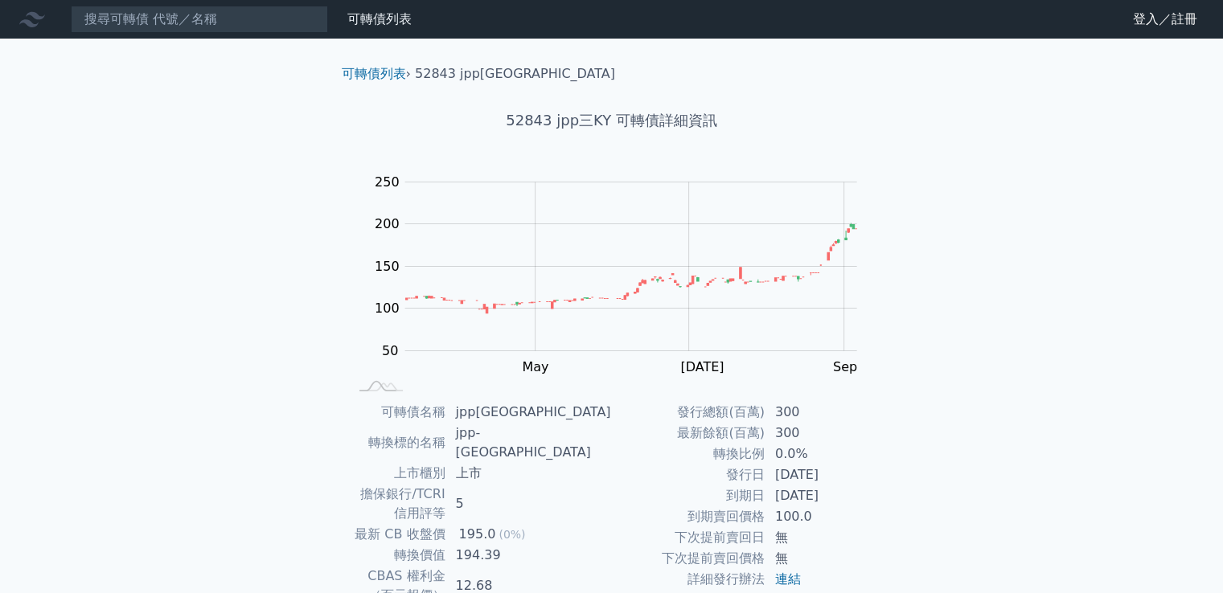 The width and height of the screenshot is (1223, 593). What do you see at coordinates (199, 19) in the screenshot?
I see `input: 搜尋可轉債 代號／名稱` at bounding box center [199, 19].